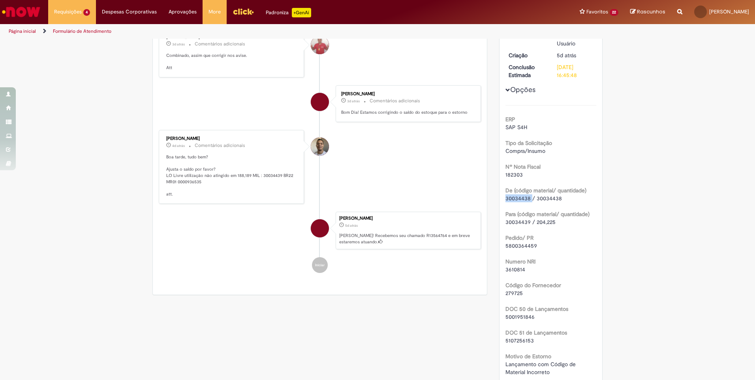 Image resolution: width=755 pixels, height=380 pixels. What do you see at coordinates (520, 317) in the screenshot?
I see `span: 5001951846` at bounding box center [520, 317].